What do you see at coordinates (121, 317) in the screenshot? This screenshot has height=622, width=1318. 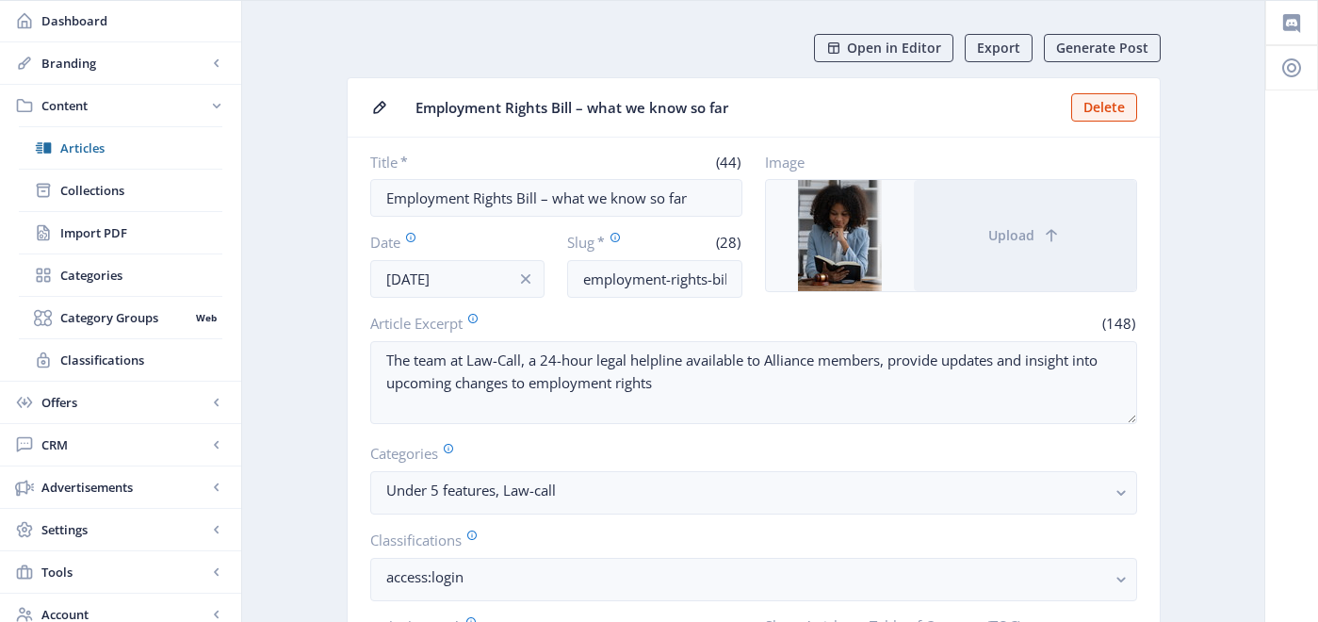 I see `a: Category GroupsWeb` at bounding box center [121, 317].